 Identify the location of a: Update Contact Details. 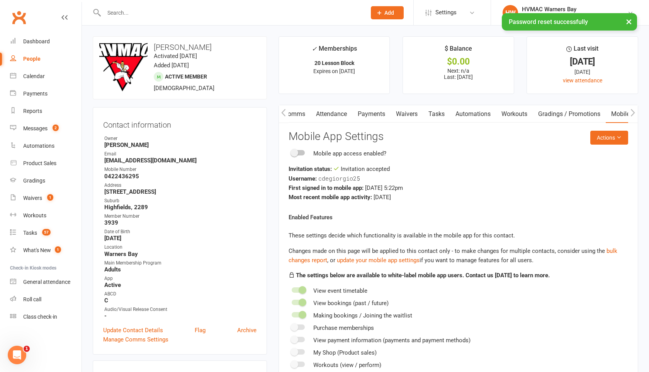
(133, 330).